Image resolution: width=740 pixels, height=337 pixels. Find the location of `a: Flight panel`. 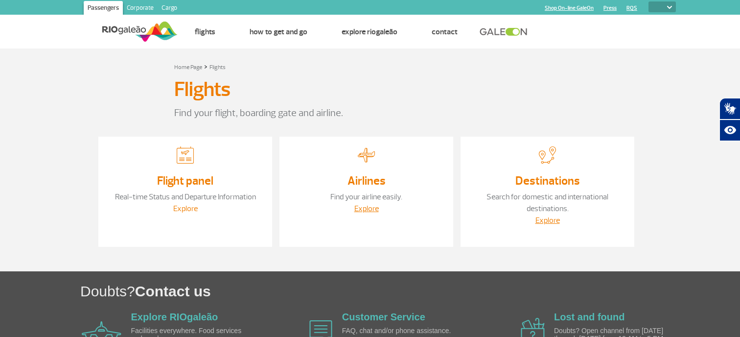

a: Flight panel is located at coordinates (185, 181).